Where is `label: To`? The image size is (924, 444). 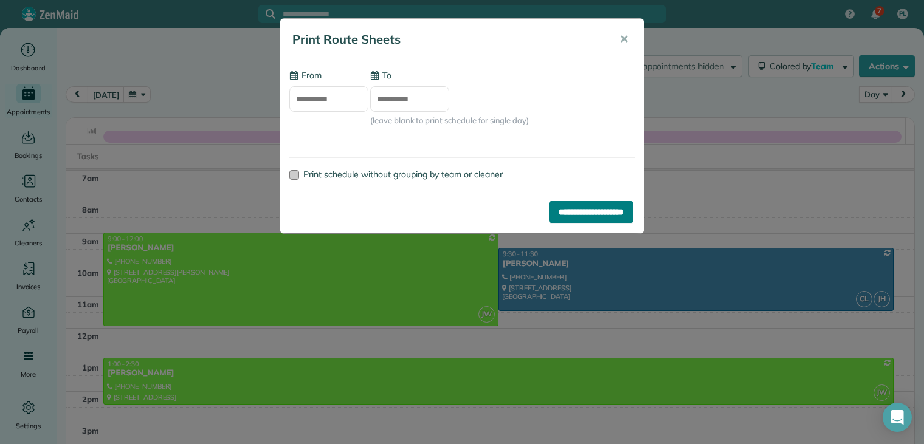
label: To is located at coordinates (381, 75).